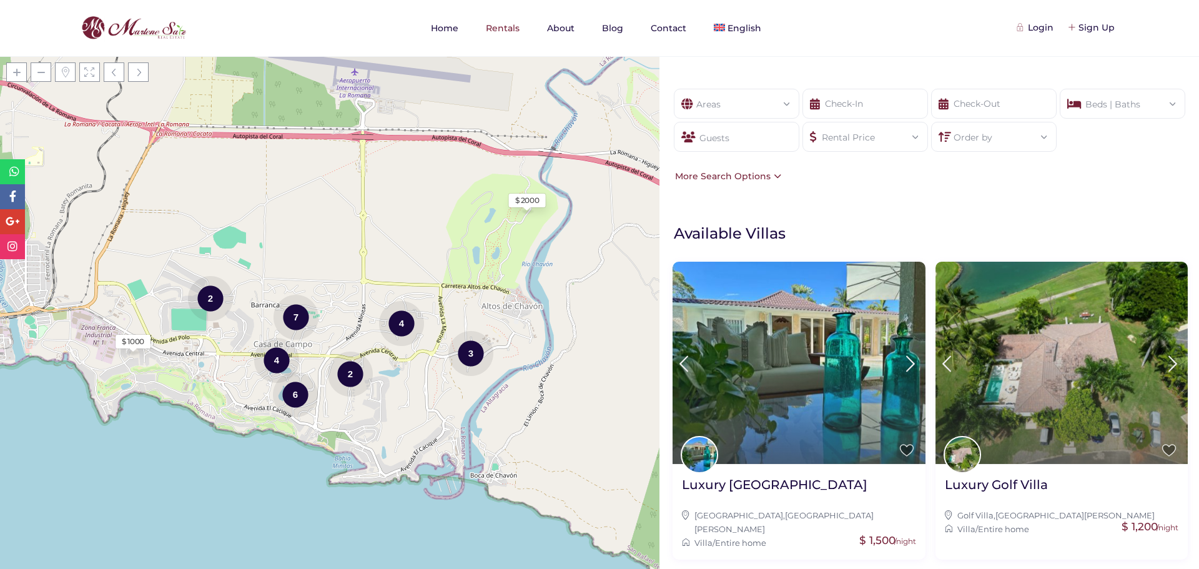 The image size is (1199, 569). What do you see at coordinates (993, 104) in the screenshot?
I see `input: Check-Out` at bounding box center [993, 104].